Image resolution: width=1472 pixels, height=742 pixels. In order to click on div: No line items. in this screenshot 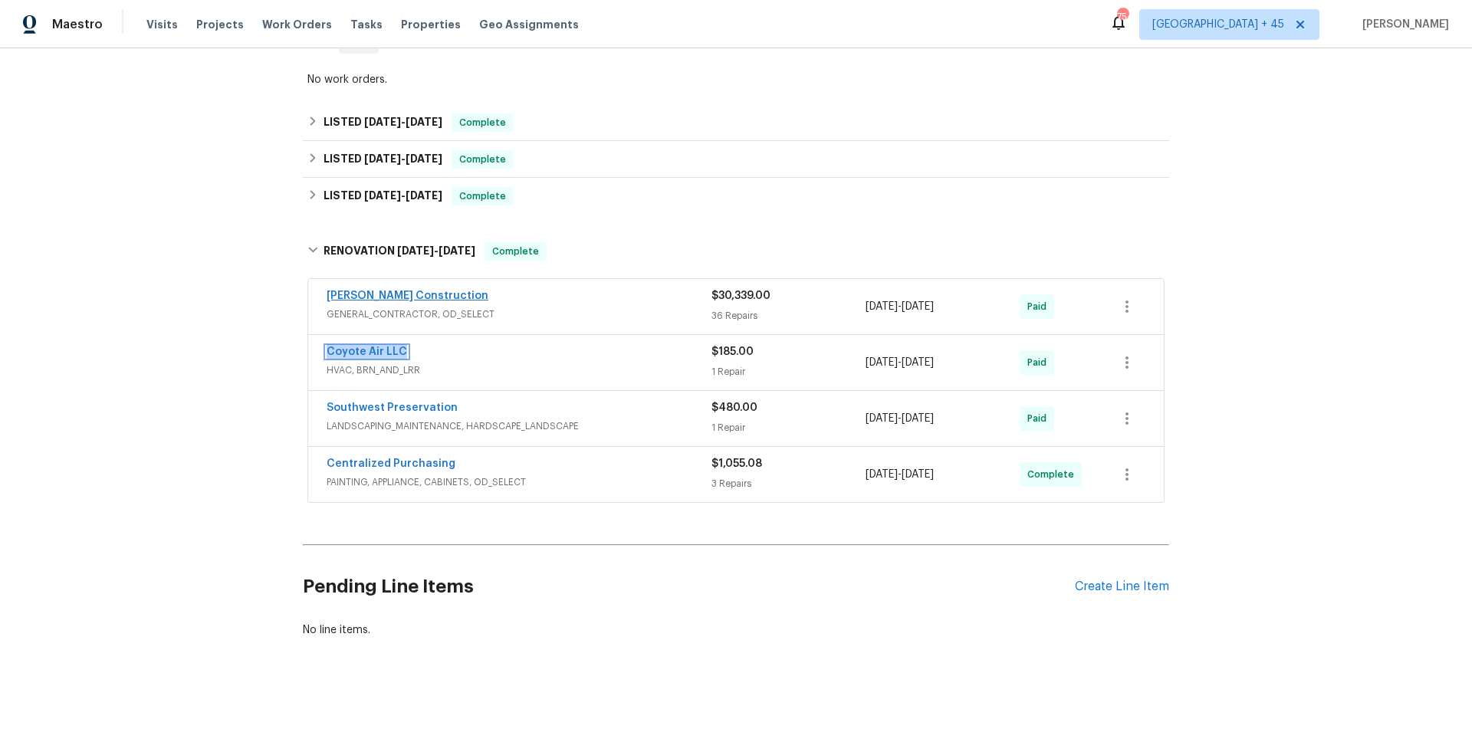, I will do `click(736, 630)`.